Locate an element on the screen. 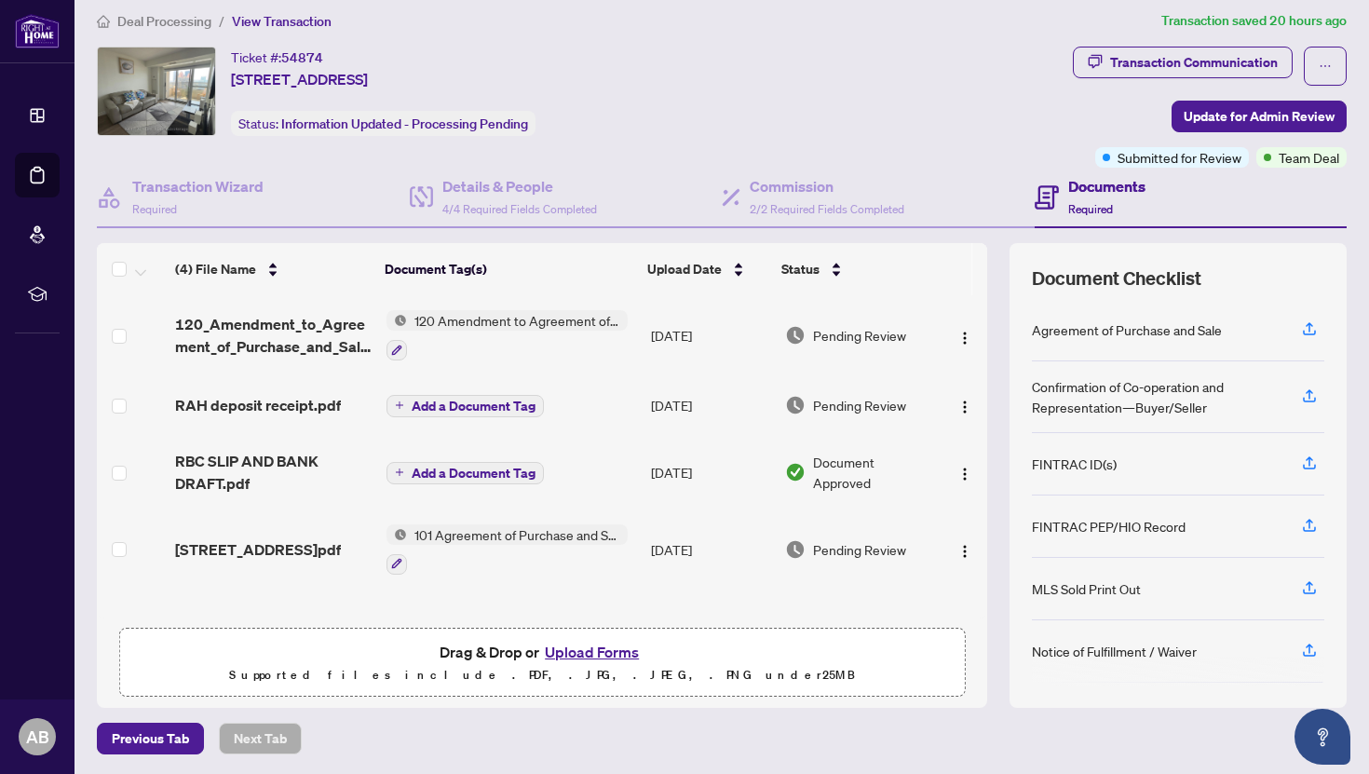  h4: Commission is located at coordinates (827, 186).